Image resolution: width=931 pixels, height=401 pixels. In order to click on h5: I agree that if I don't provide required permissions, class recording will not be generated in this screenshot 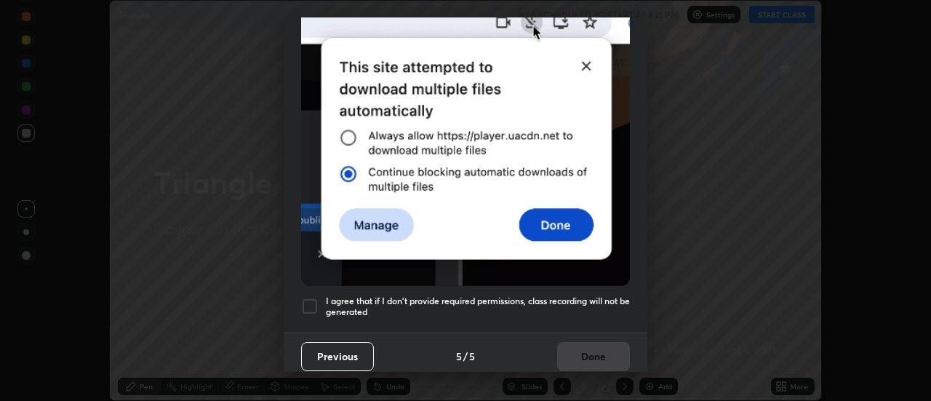, I will do `click(478, 306)`.